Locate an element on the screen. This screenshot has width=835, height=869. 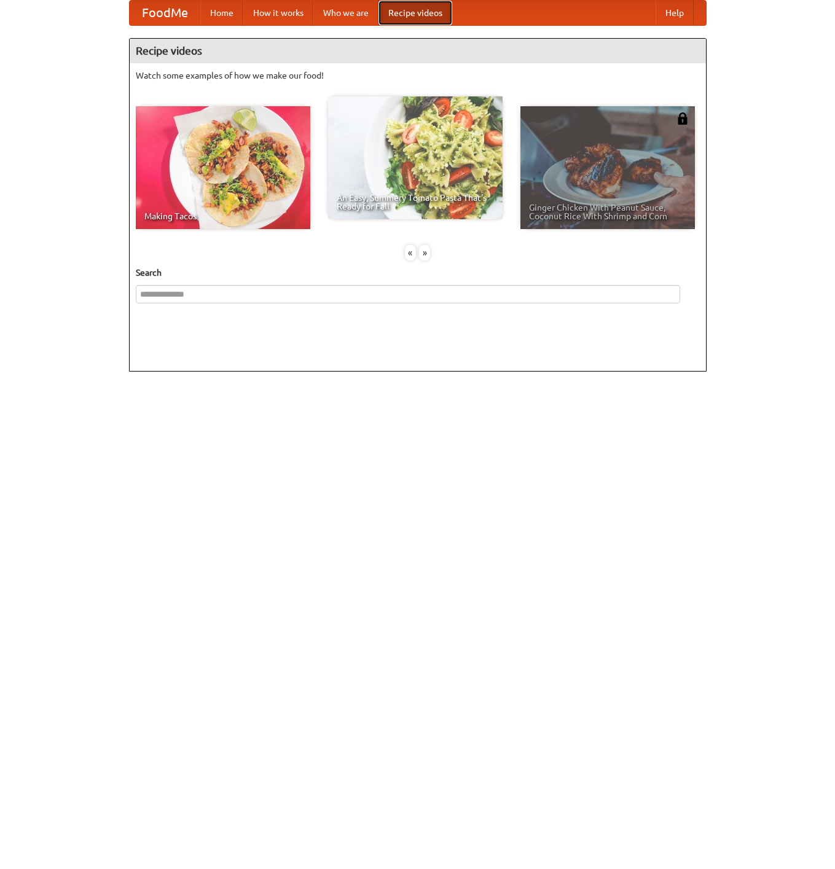
p: Watch some examples of how we make our food! is located at coordinates (418, 76).